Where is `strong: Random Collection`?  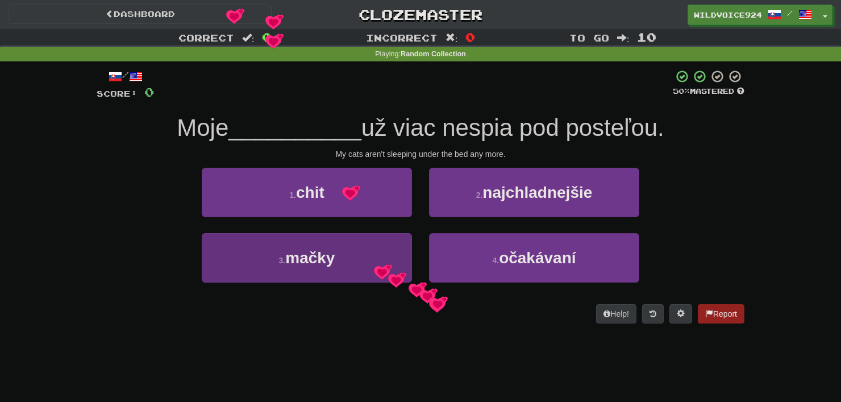 strong: Random Collection is located at coordinates (433, 54).